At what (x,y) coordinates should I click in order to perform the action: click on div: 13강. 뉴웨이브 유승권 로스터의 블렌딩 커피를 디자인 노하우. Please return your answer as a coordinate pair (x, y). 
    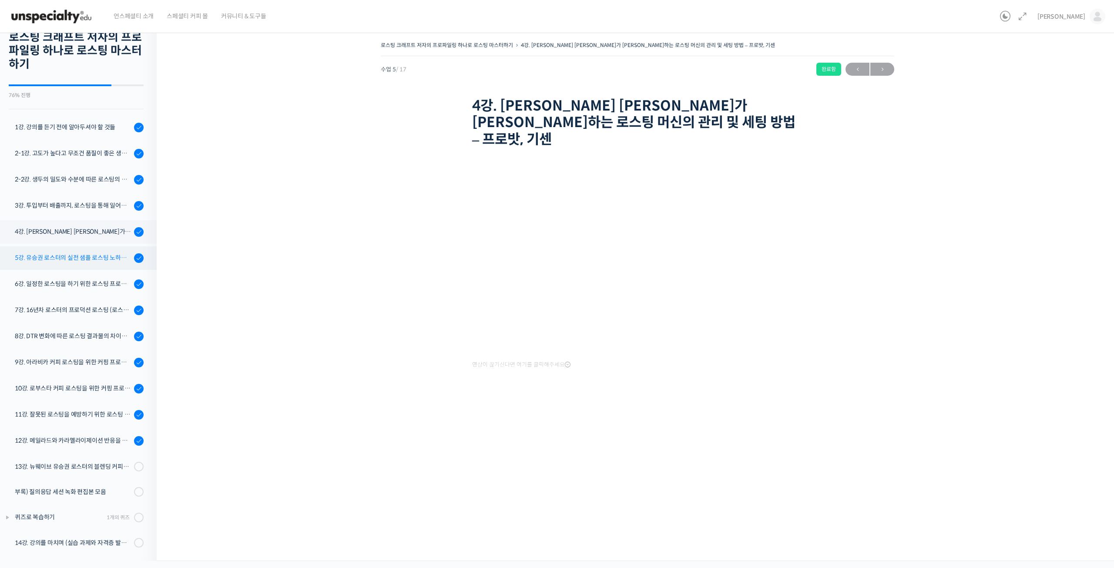
    Looking at the image, I should click on (73, 466).